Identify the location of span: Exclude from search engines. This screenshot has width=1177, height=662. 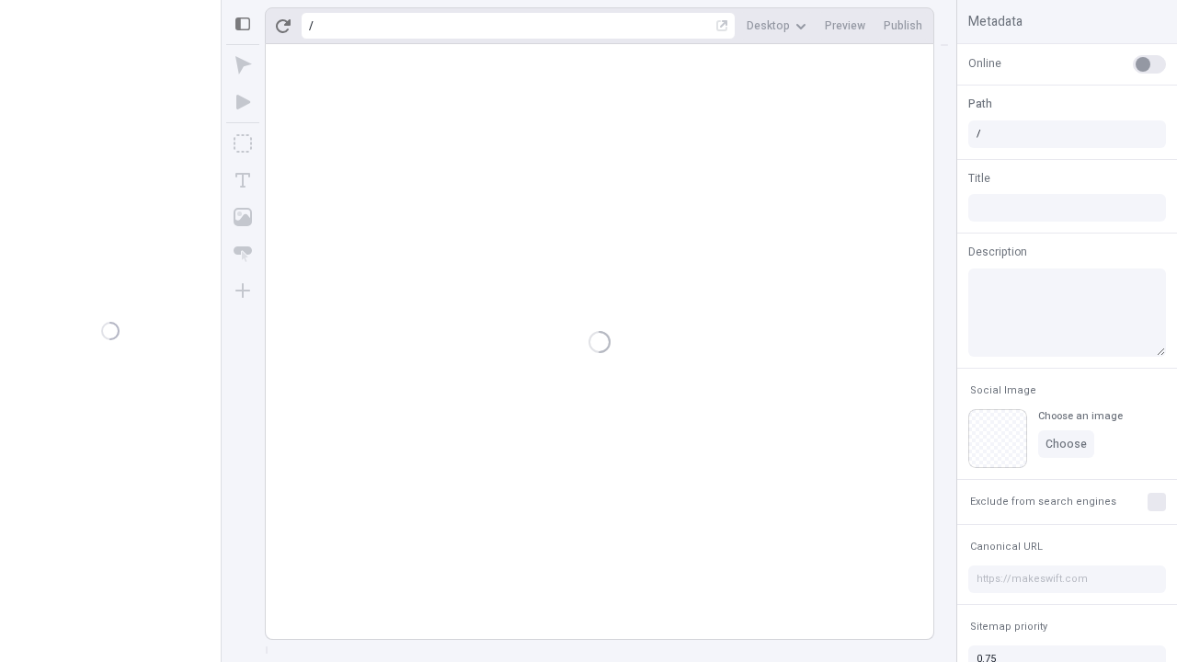
(1043, 501).